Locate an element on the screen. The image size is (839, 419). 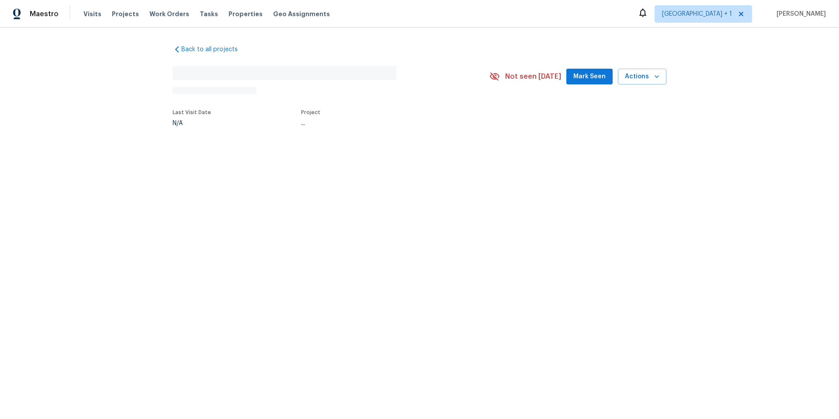
span: Last Visit Date is located at coordinates (192, 112).